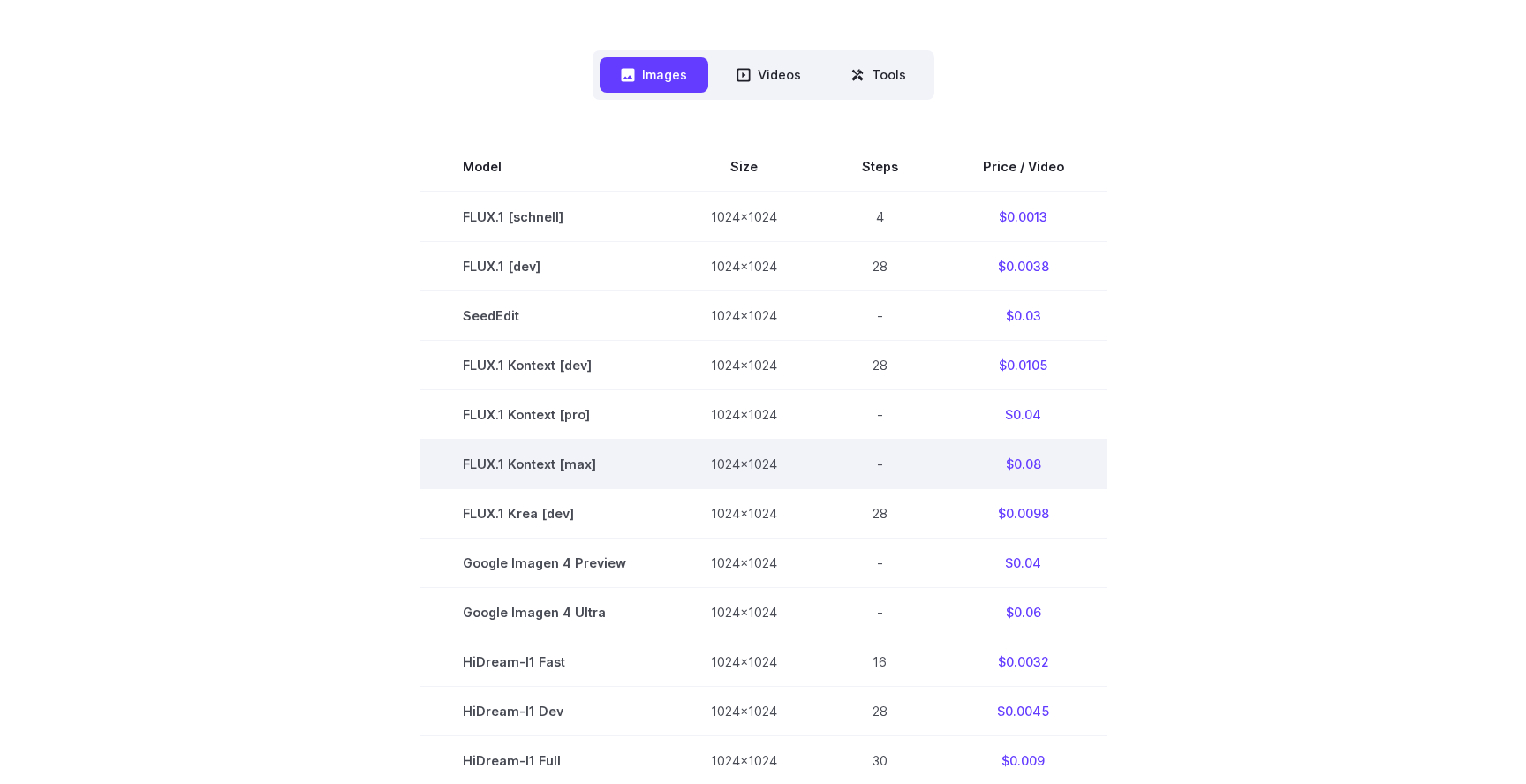  What do you see at coordinates (1023, 364) in the screenshot?
I see `td: $0.0105` at bounding box center [1023, 364].